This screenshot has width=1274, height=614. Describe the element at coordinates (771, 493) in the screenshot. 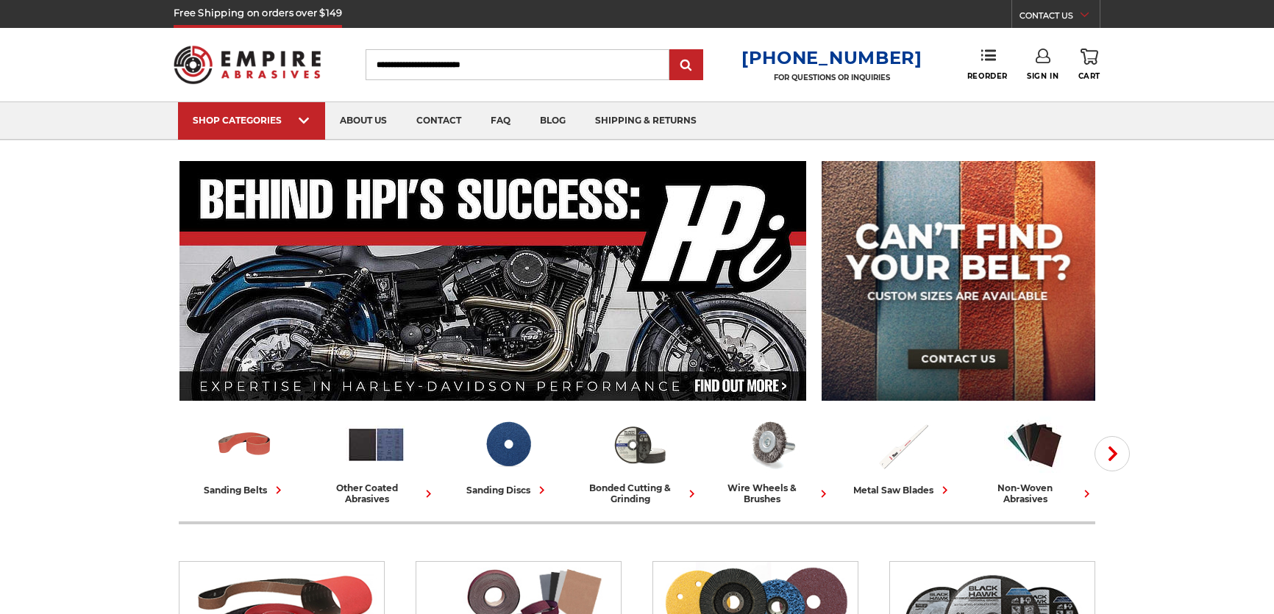

I see `div: wire wheels & brushes` at that location.